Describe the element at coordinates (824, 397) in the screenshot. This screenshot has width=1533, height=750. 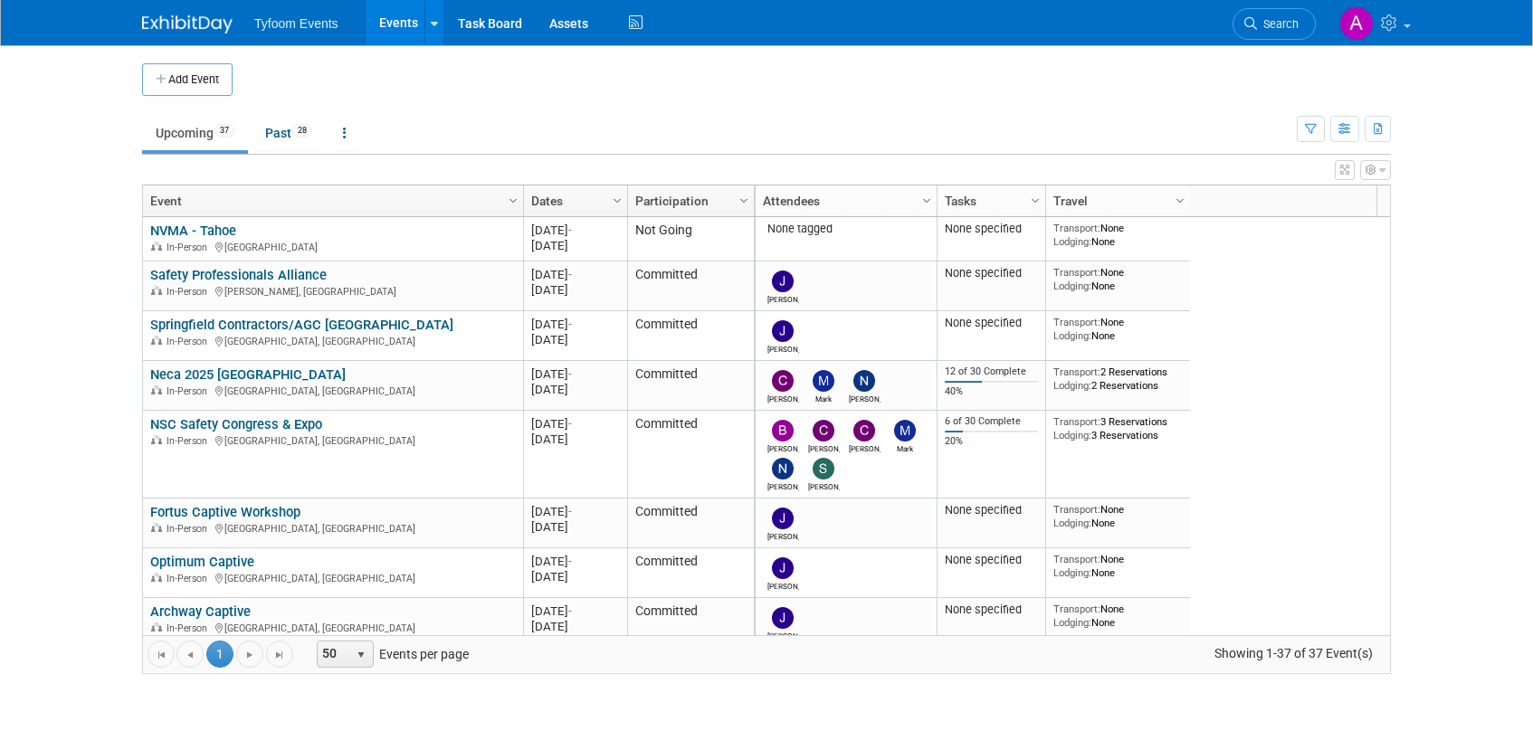
I see `div: Mark Nelson` at that location.